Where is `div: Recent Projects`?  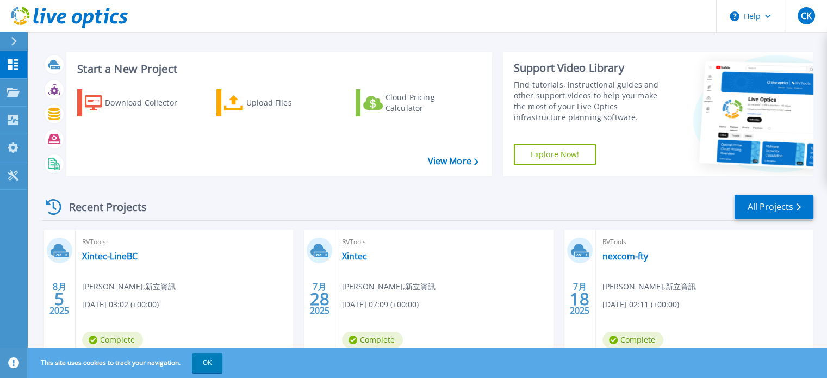 div: Recent Projects is located at coordinates (102, 207).